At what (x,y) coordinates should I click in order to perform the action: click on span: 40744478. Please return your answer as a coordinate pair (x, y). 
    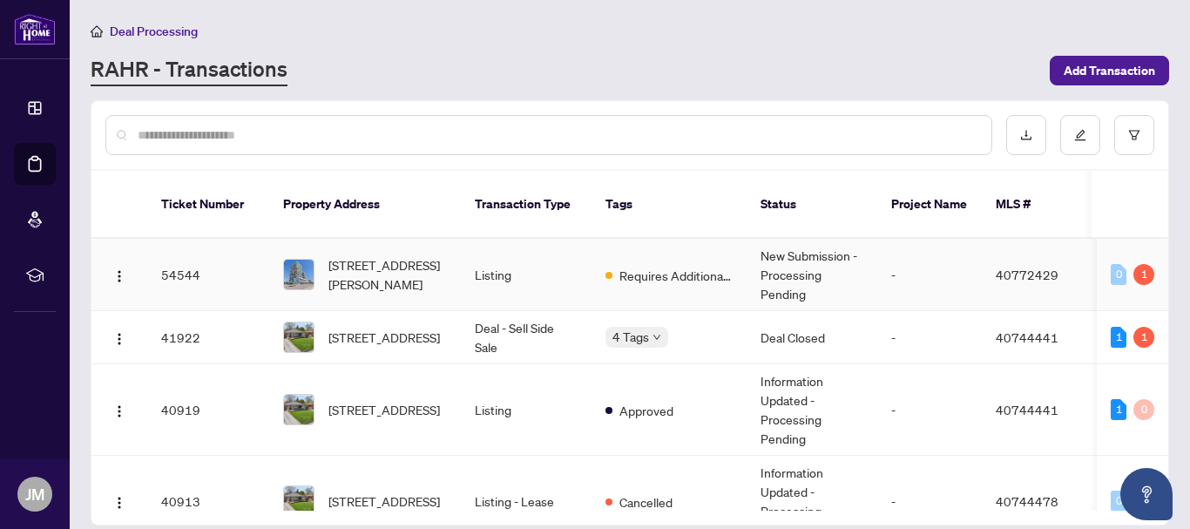
    Looking at the image, I should click on (1027, 501).